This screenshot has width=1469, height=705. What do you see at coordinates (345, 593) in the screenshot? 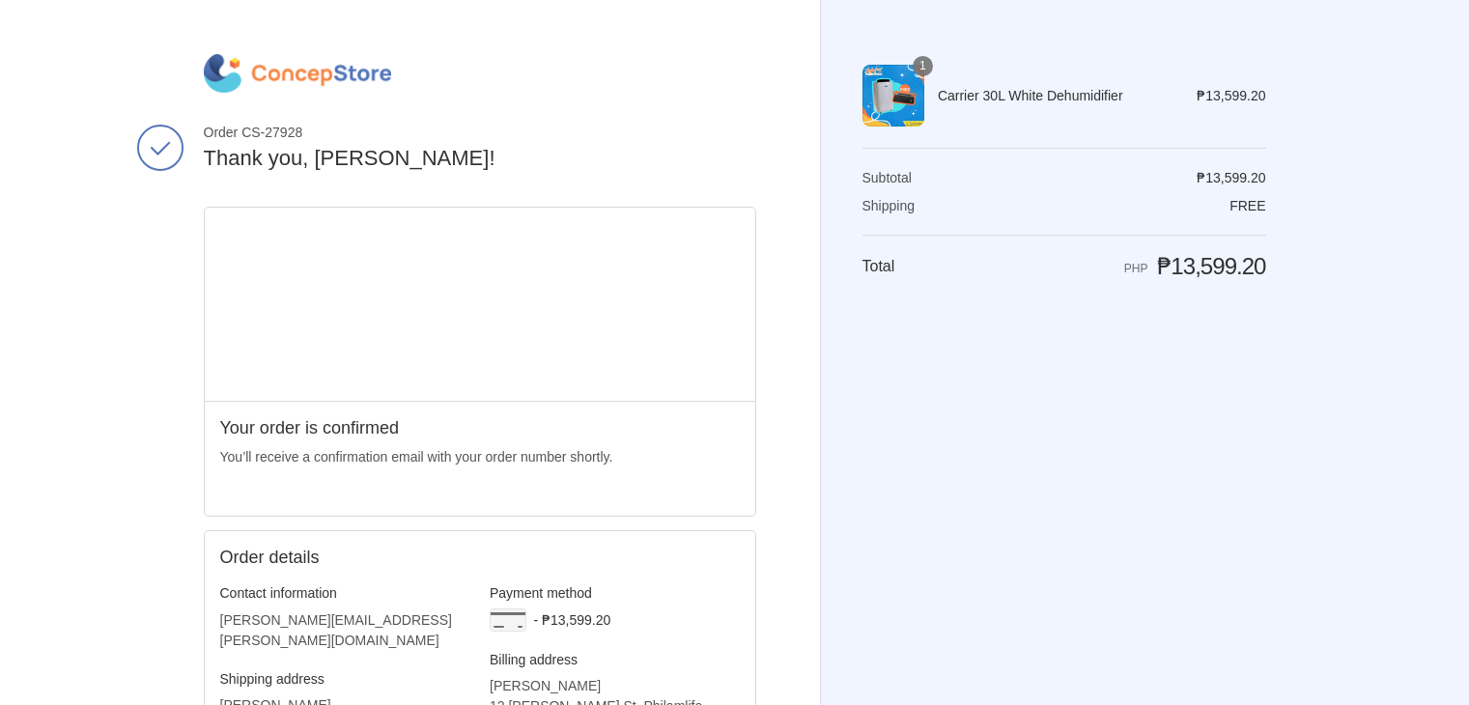
I see `h3: Contact information` at bounding box center [345, 593].